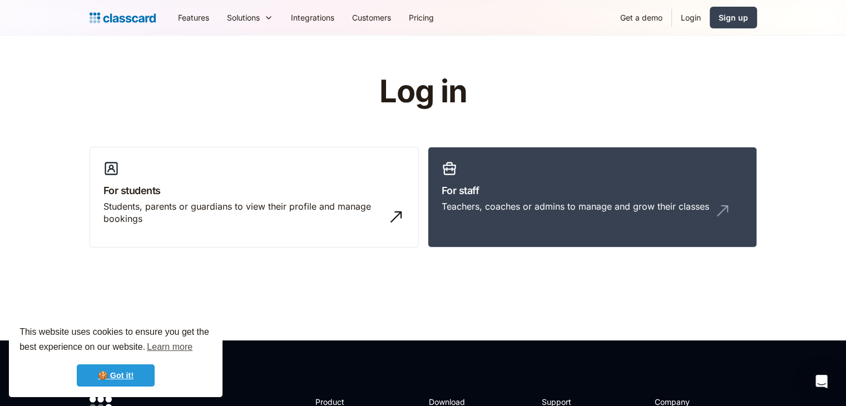  Describe the element at coordinates (116, 356) in the screenshot. I see `div: cookieconsent` at that location.